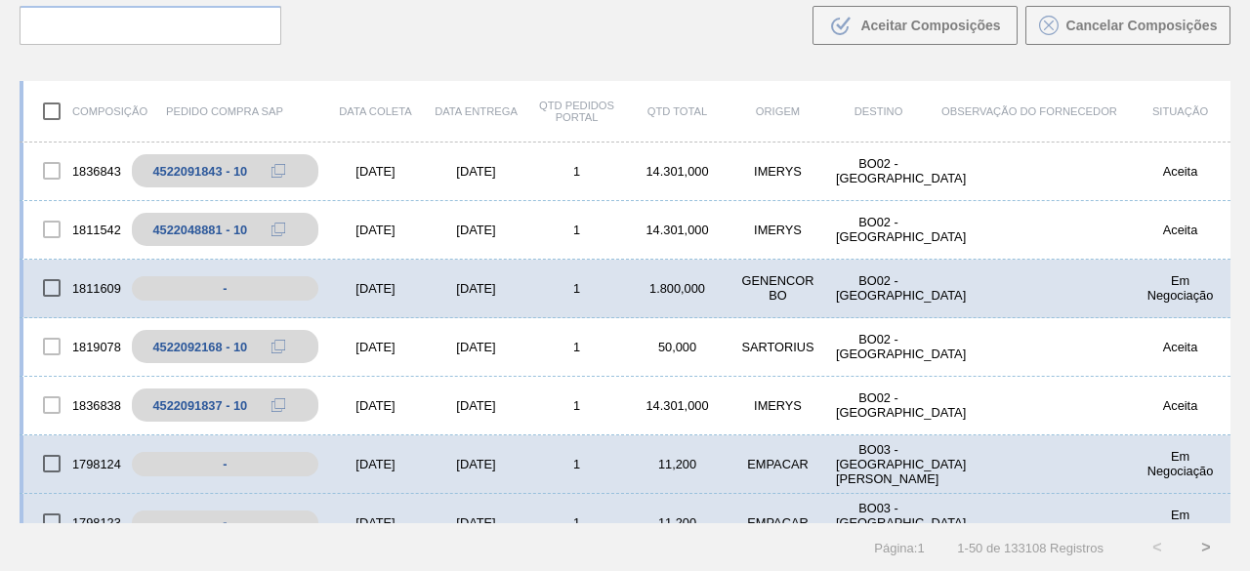 The height and width of the screenshot is (571, 1250). I want to click on div: 1811542, so click(73, 229).